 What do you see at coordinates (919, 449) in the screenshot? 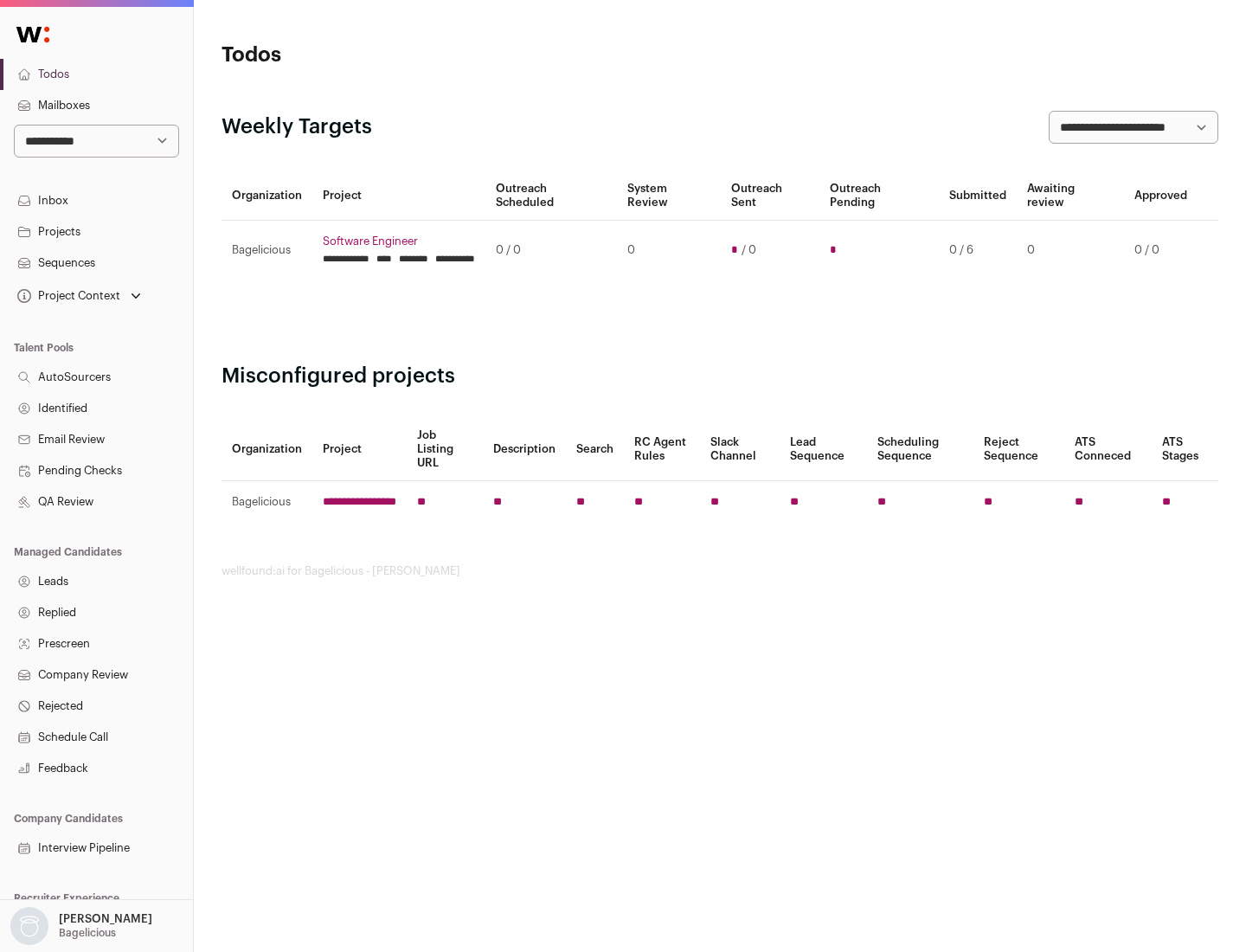
I see `th: Scheduling Sequence` at bounding box center [919, 449].